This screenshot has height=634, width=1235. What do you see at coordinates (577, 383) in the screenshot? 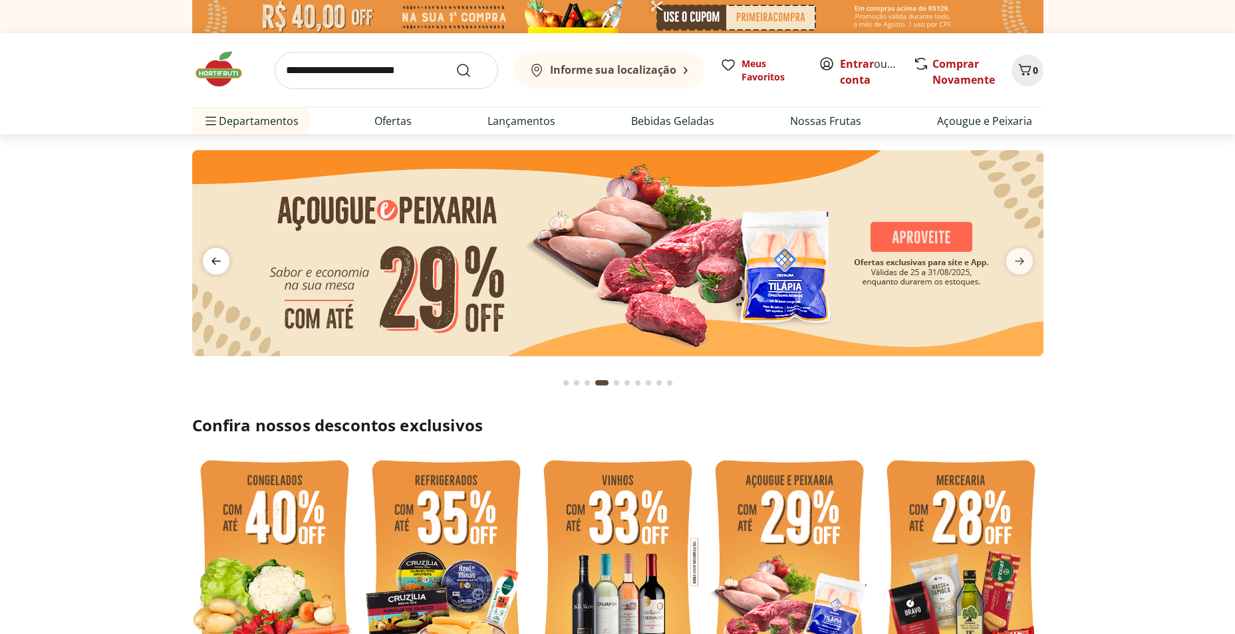
I see `button: Go to page 2 from fs-carousel` at bounding box center [577, 383].